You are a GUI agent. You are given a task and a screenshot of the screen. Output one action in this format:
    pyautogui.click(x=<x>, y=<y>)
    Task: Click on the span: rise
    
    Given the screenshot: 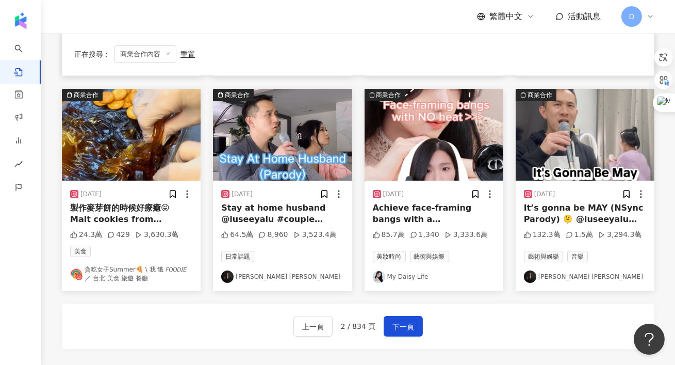 What is the action you would take?
    pyautogui.click(x=19, y=165)
    